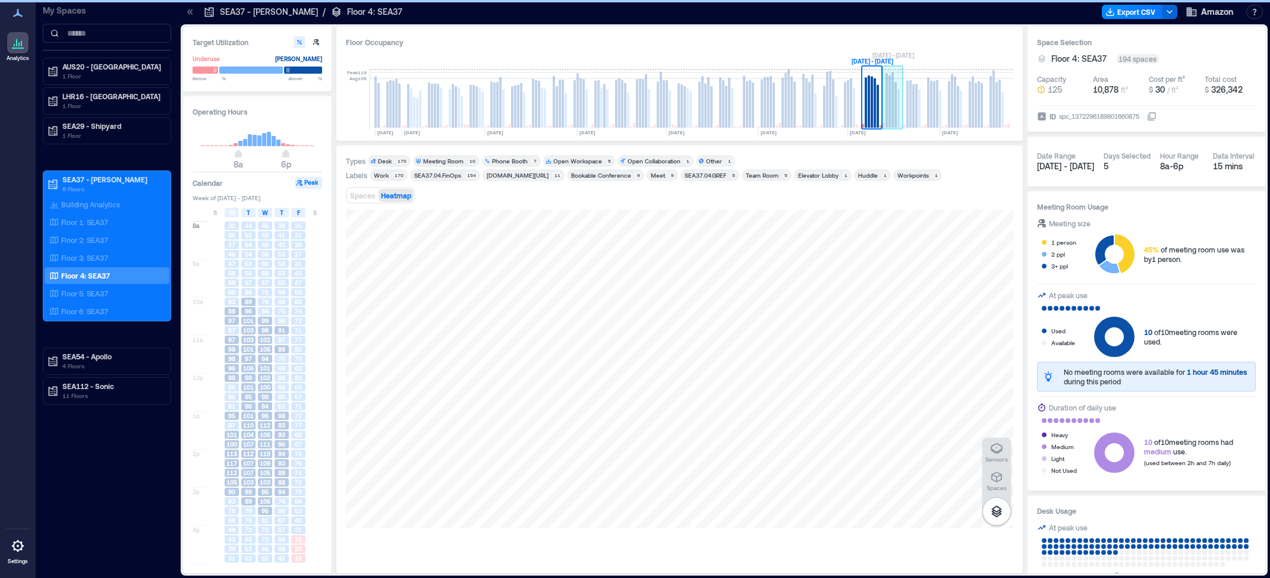 This screenshot has height=578, width=1270. I want to click on div: Used, so click(1058, 331).